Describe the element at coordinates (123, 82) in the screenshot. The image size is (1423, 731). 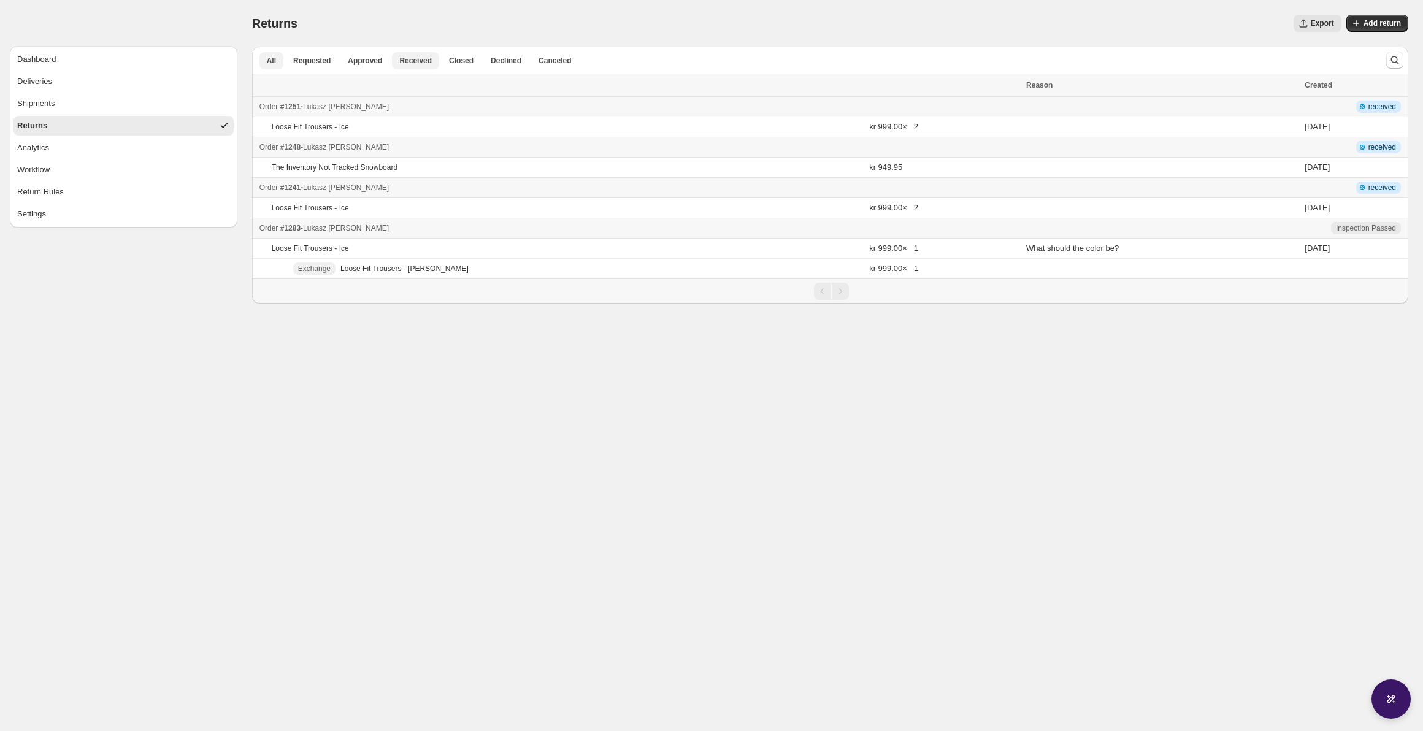
I see `button: Deliveries` at that location.